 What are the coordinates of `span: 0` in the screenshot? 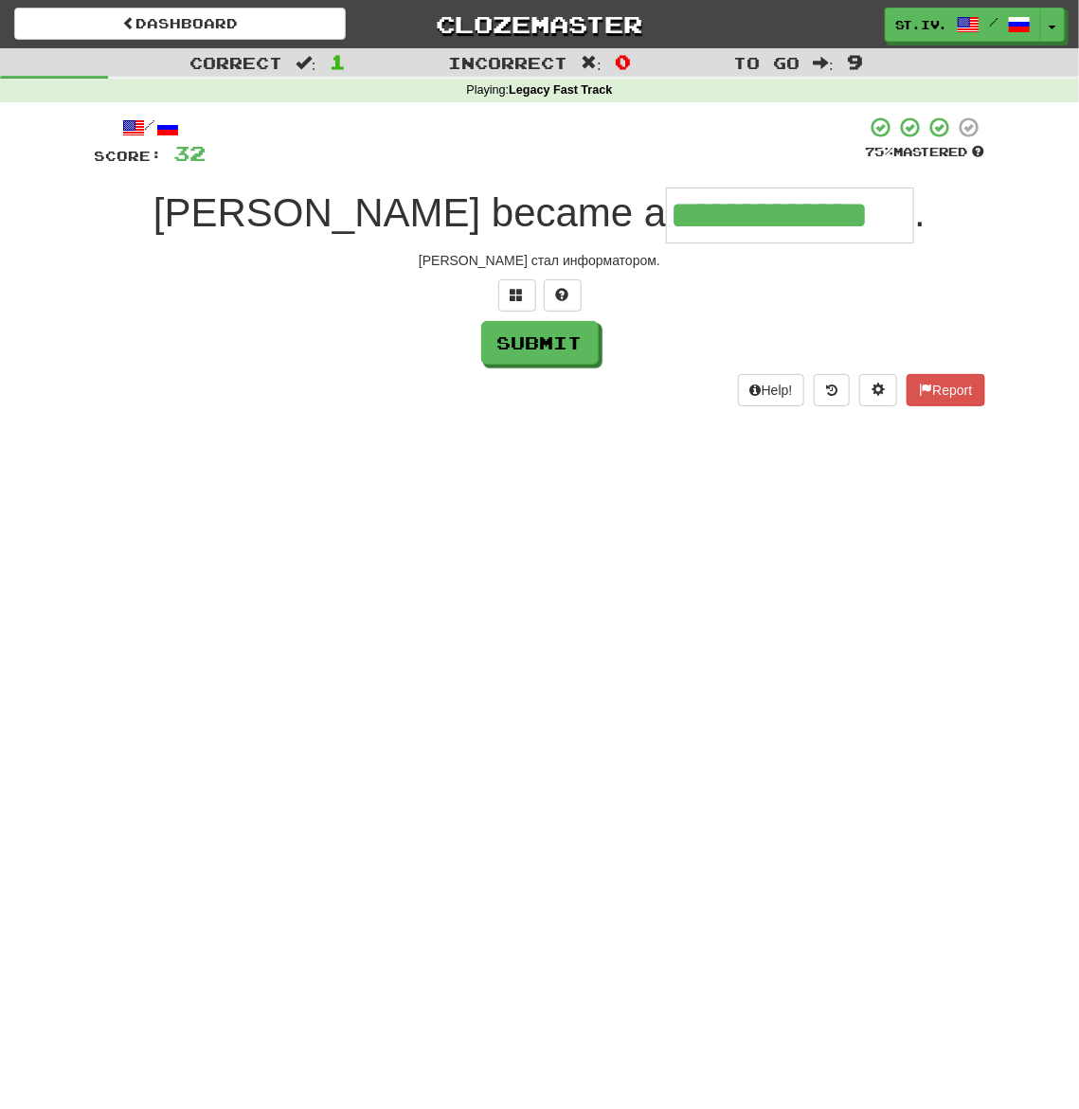 It's located at (622, 62).